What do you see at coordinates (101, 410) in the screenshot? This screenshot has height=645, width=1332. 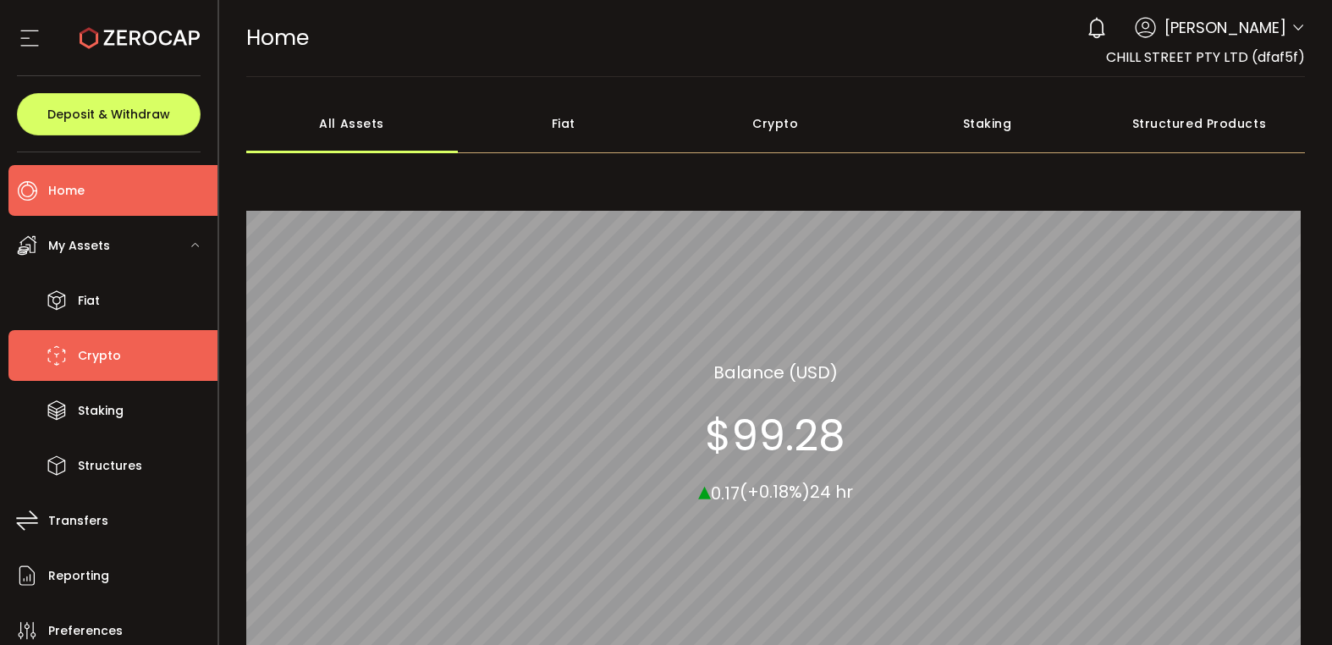 I see `span: Staking` at bounding box center [101, 410].